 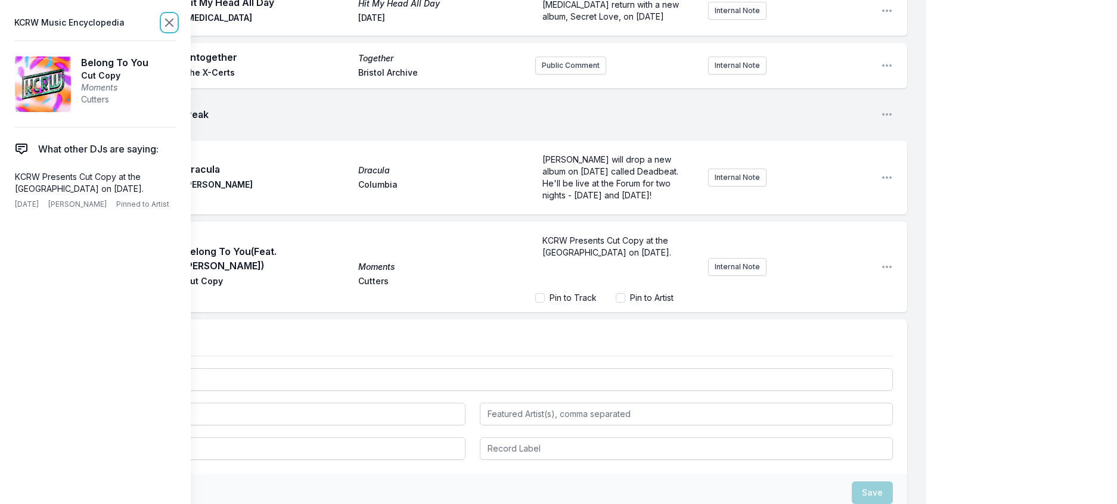 What do you see at coordinates (872, 493) in the screenshot?
I see `button: Save` at bounding box center [872, 493].